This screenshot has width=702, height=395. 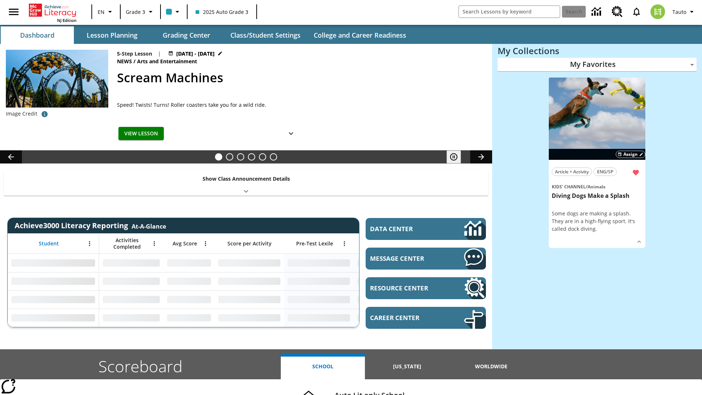 What do you see at coordinates (187, 35) in the screenshot?
I see `button: Grading Center` at bounding box center [187, 35].